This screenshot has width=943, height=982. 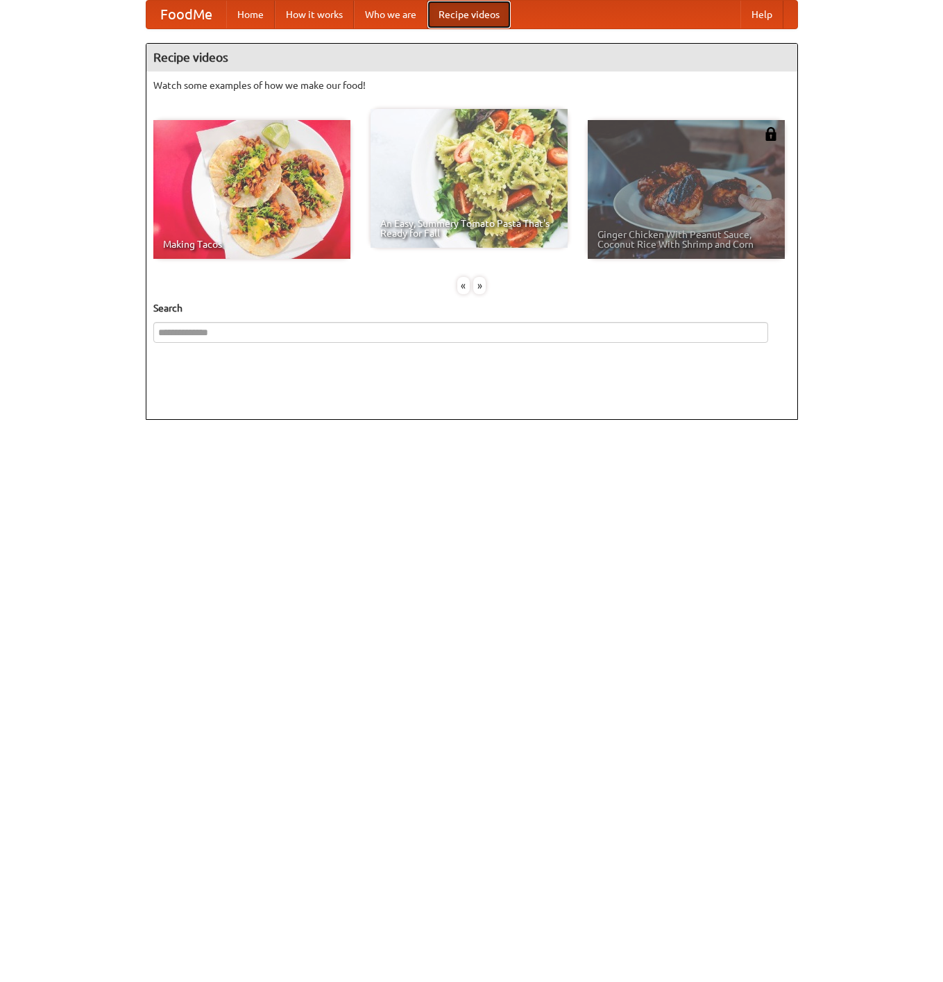 I want to click on img: 483408.png, so click(x=771, y=134).